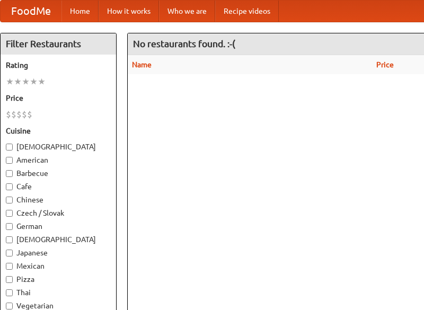  Describe the element at coordinates (58, 173) in the screenshot. I see `label: Barbecue` at that location.